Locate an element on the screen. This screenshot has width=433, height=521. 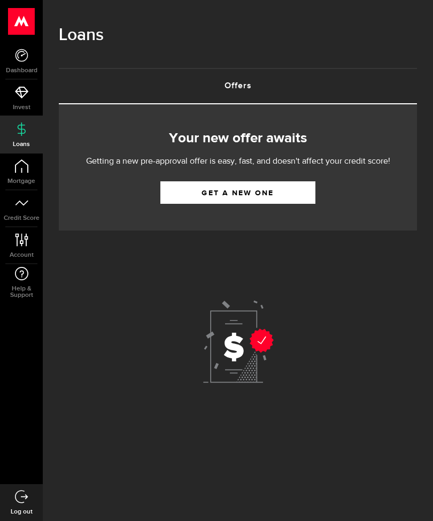
h1: Loans is located at coordinates (238, 35).